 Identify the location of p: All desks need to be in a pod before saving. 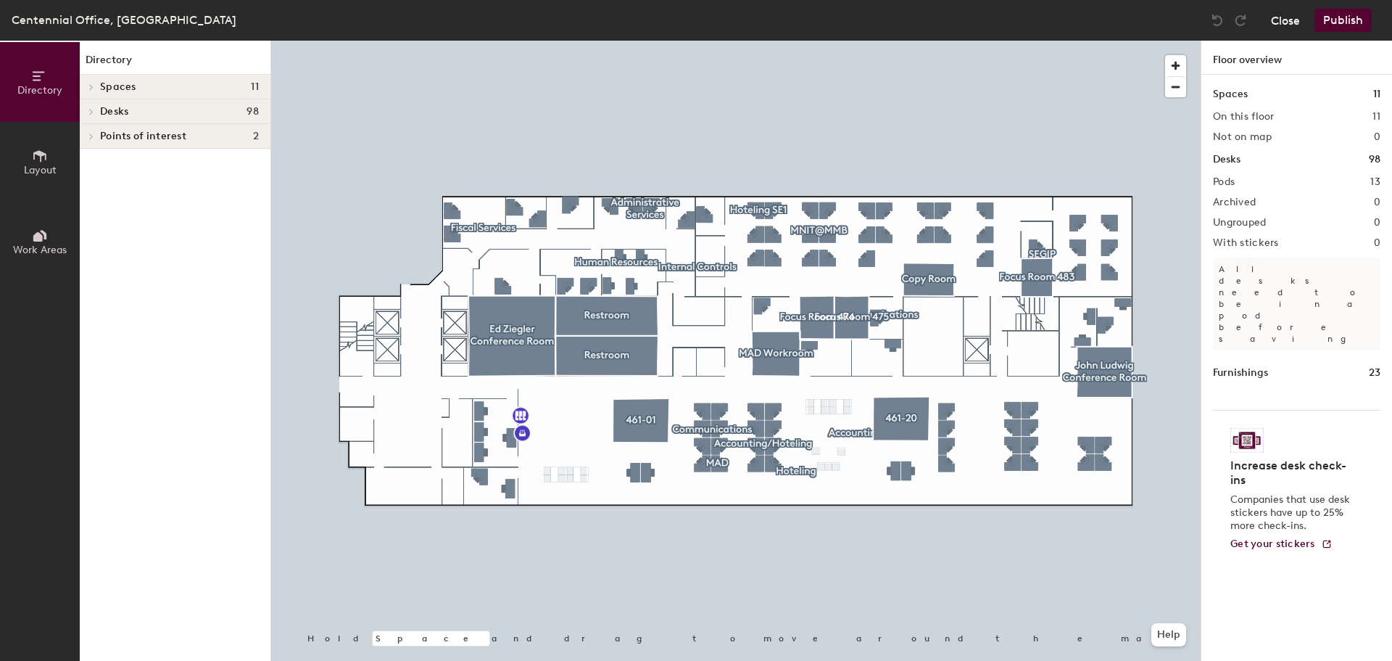
(1297, 304).